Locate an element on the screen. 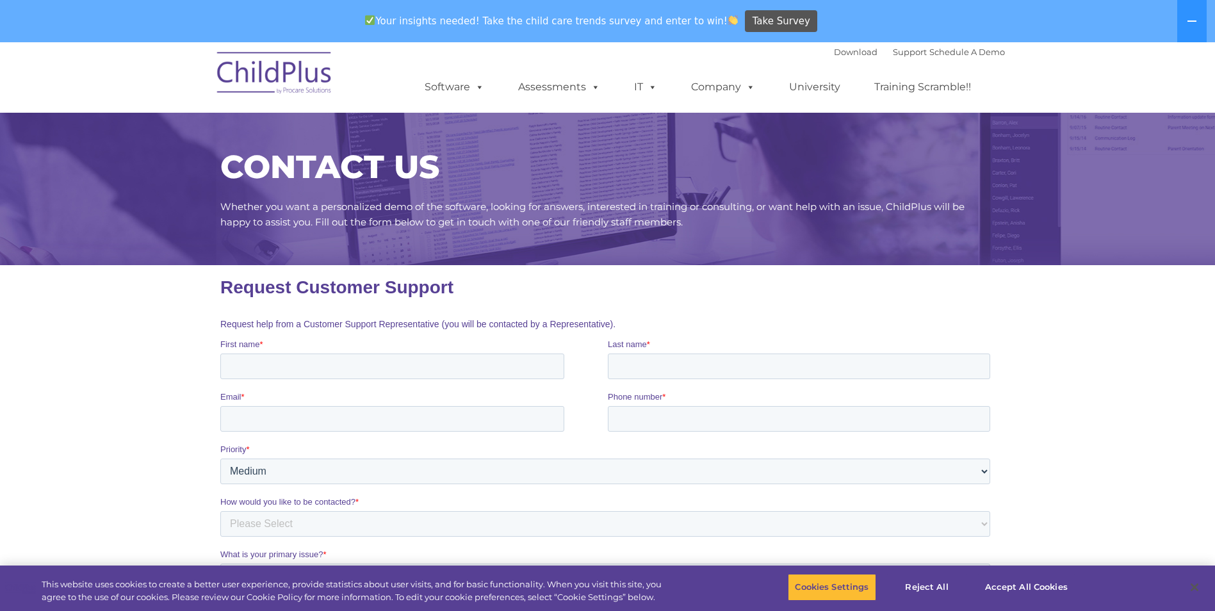 Image resolution: width=1215 pixels, height=611 pixels. button: Accept All Cookies is located at coordinates (1026, 588).